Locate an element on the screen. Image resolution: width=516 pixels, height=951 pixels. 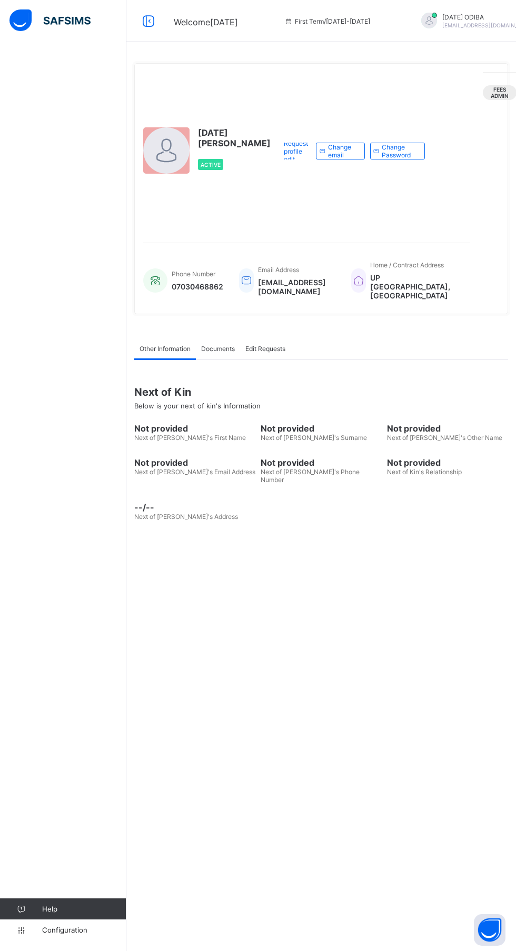
span: Request profile edit is located at coordinates (296, 151).